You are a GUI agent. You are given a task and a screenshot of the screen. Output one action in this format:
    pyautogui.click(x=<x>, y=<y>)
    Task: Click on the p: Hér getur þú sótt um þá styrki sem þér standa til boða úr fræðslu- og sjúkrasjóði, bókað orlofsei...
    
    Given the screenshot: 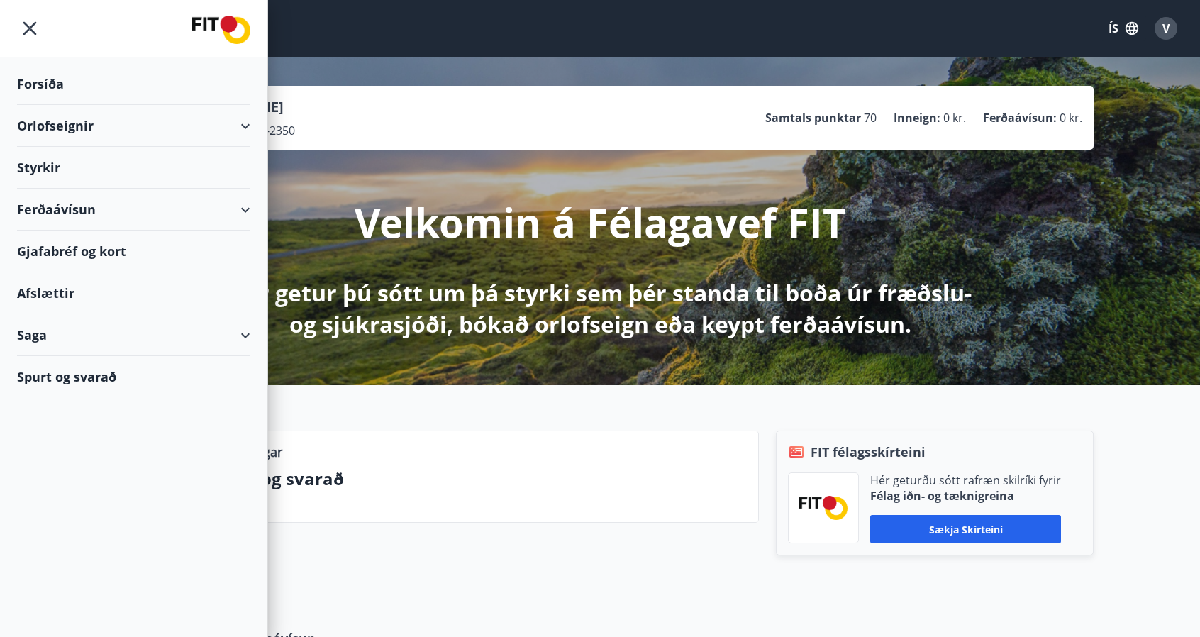 What is the action you would take?
    pyautogui.click(x=600, y=309)
    